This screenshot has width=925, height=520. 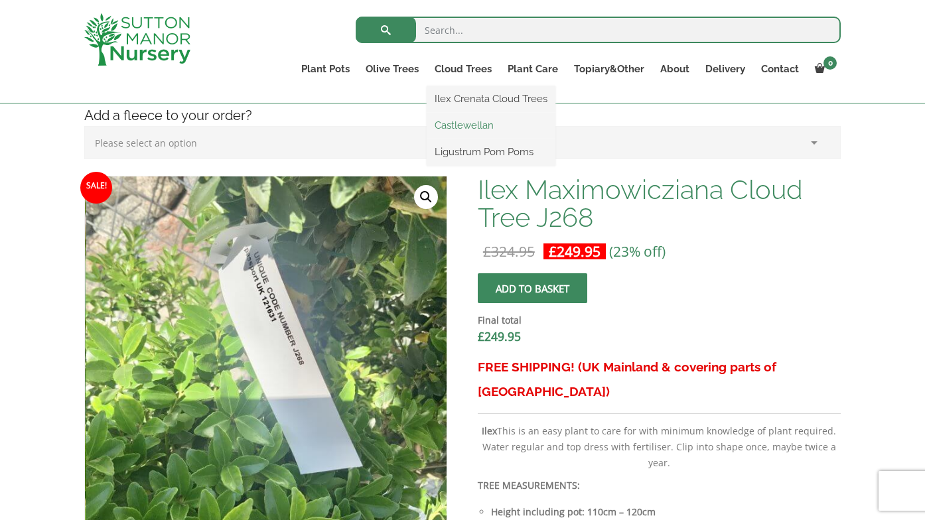 I want to click on a: View full-screen image gallery, so click(x=426, y=197).